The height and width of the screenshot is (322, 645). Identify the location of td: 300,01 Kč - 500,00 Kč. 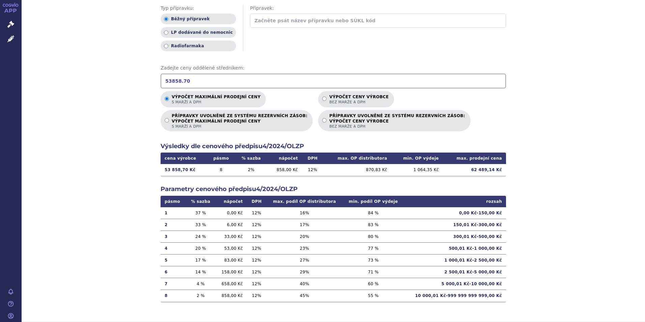
(455, 236).